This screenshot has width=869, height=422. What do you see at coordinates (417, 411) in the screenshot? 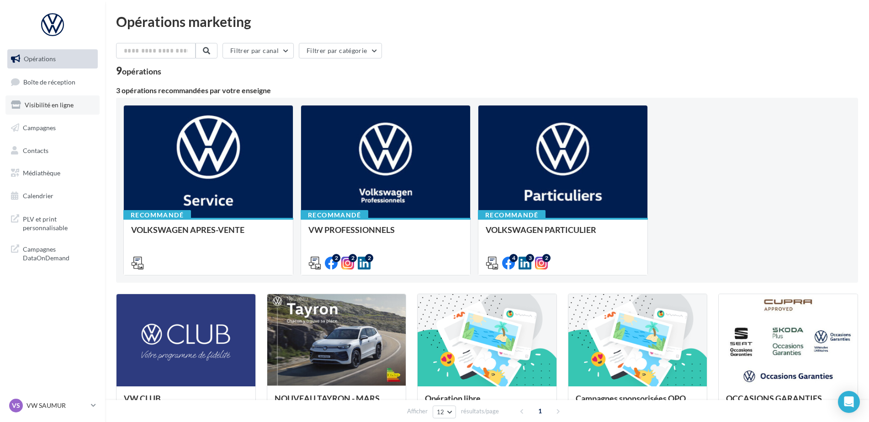
I see `span: Afficher` at bounding box center [417, 411].